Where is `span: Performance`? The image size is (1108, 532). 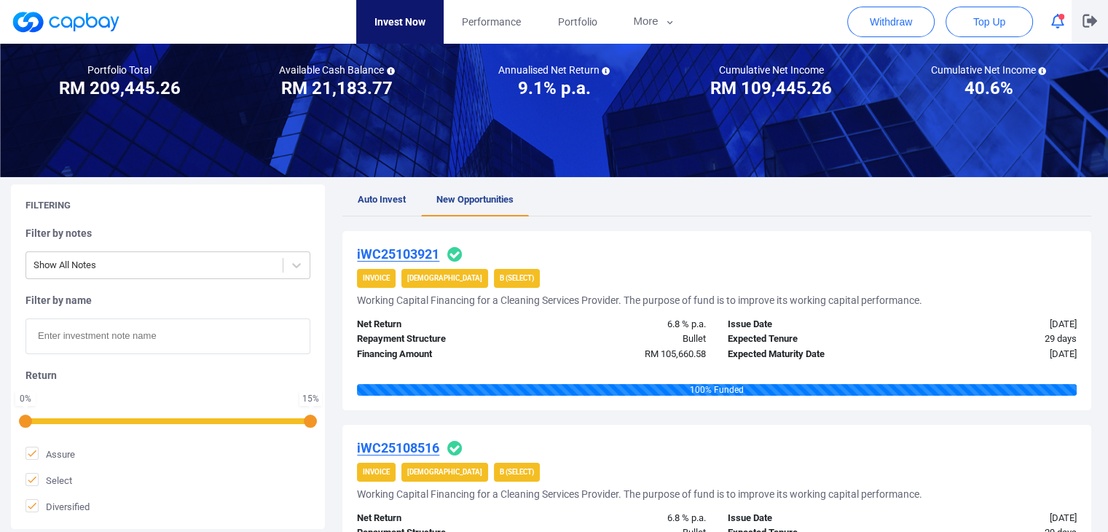
span: Performance is located at coordinates (491, 22).